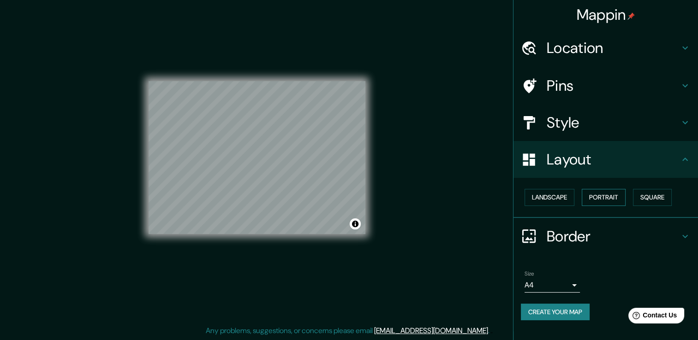 Image resolution: width=698 pixels, height=340 pixels. I want to click on button: Landscape, so click(549, 197).